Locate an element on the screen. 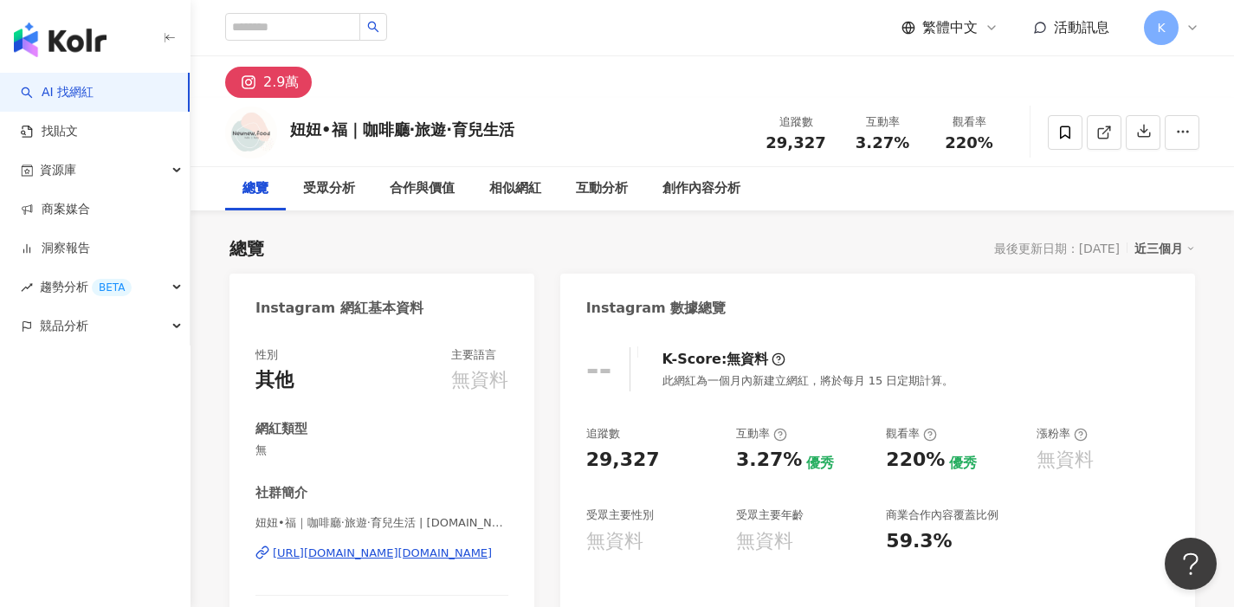 The image size is (1234, 607). div: Instagram 數據總覽 is located at coordinates (657, 308).